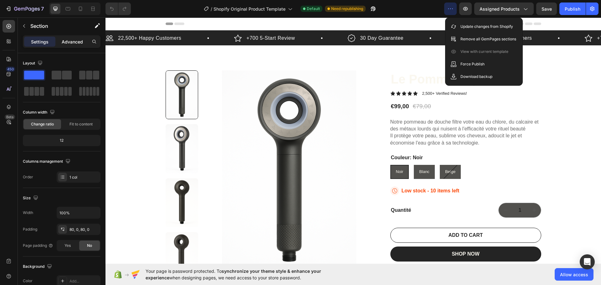 This screenshot has height=285, width=601. What do you see at coordinates (486, 27) in the screenshot?
I see `p: Update changes from Shopify` at bounding box center [486, 27].